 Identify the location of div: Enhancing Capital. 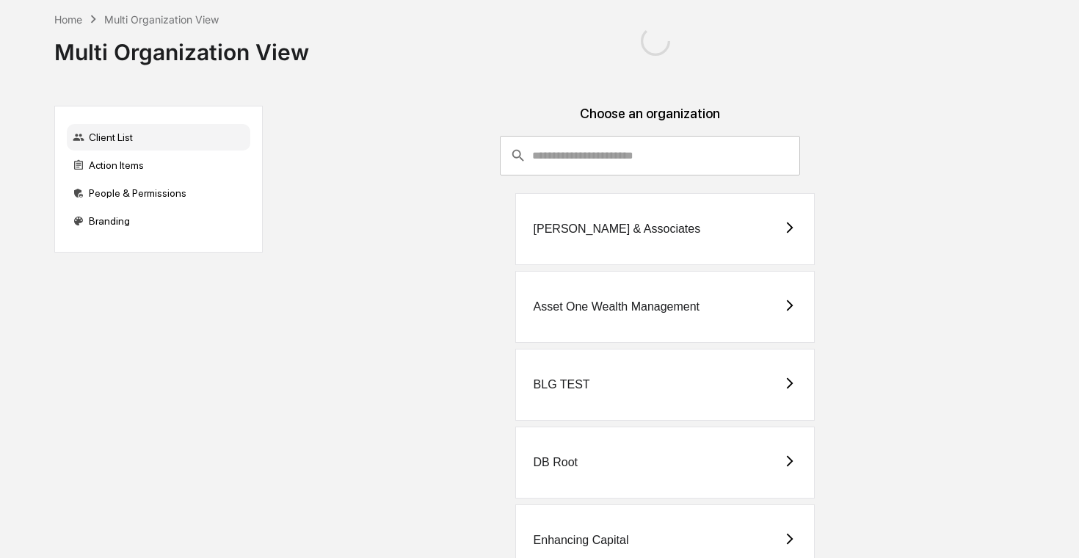
(581, 540).